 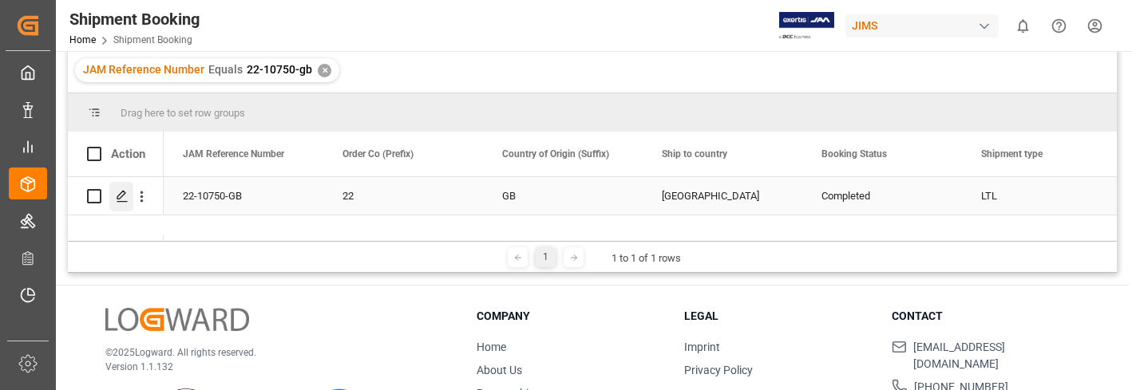 What do you see at coordinates (702, 347) in the screenshot?
I see `a: Imprint` at bounding box center [702, 347].